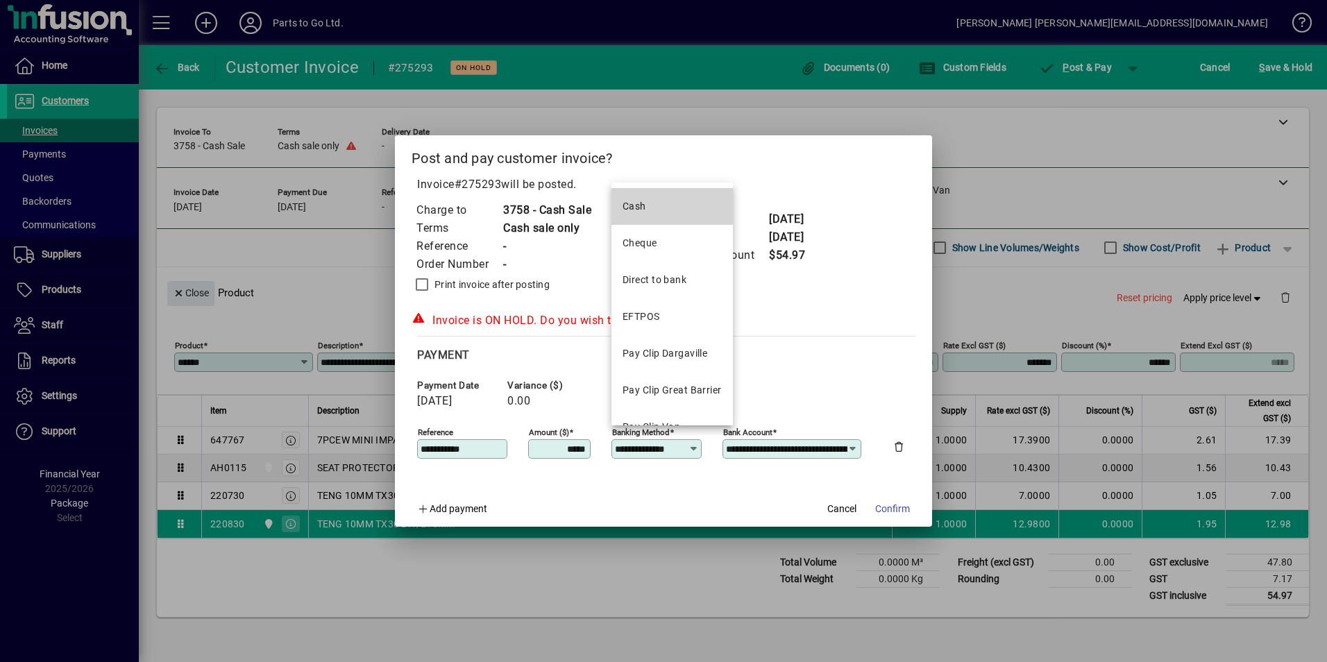 The height and width of the screenshot is (662, 1327). Describe the element at coordinates (664, 185) in the screenshot. I see `p: Invoice will be posted .` at that location.